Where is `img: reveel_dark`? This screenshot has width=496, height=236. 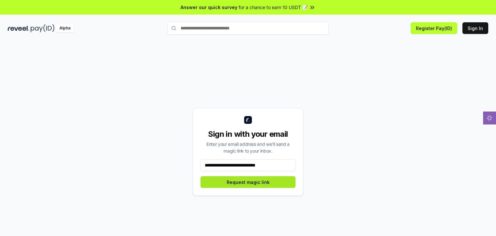
img: reveel_dark is located at coordinates (18, 28).